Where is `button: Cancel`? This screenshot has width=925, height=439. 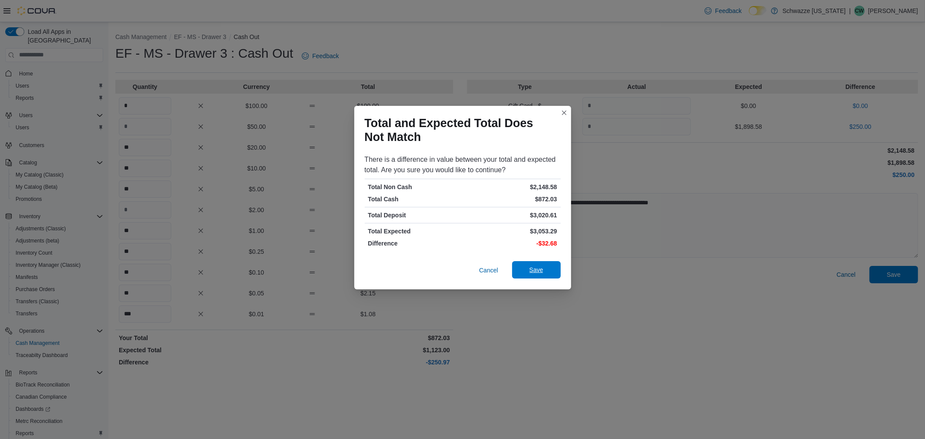
button: Cancel is located at coordinates (489, 270).